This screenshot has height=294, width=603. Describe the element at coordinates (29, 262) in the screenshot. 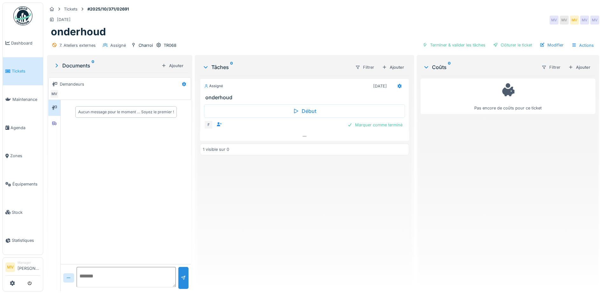

I see `div: Manager` at that location.